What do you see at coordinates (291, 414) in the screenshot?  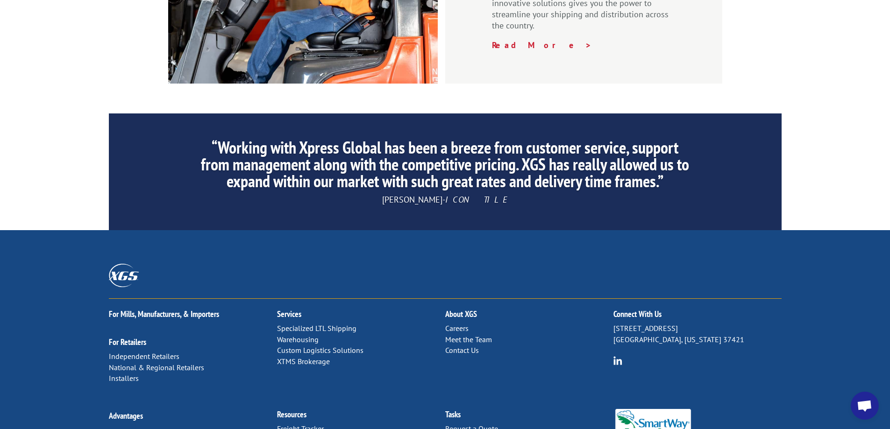 I see `a: Resources` at bounding box center [291, 414].